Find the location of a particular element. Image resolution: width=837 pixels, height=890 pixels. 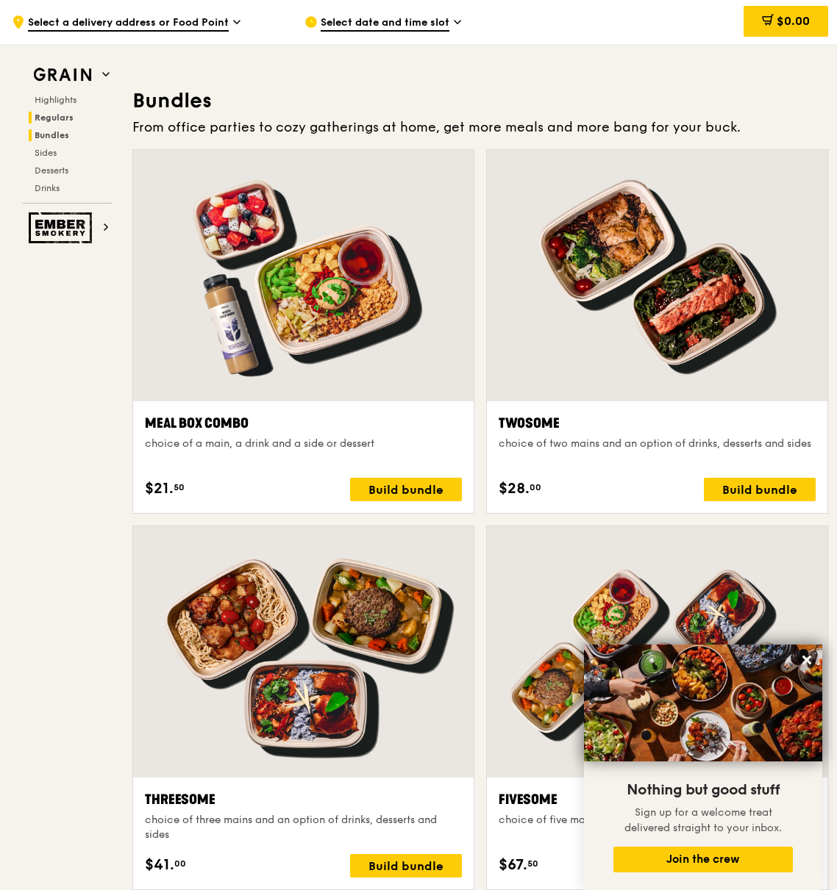

span: $28. is located at coordinates (514, 489).